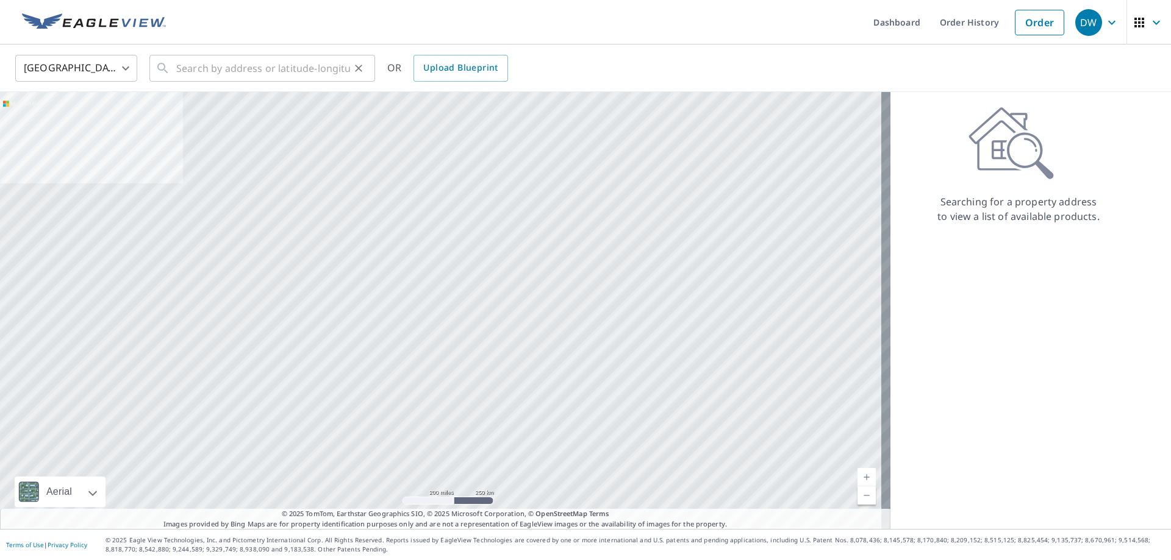 This screenshot has width=1171, height=560. Describe the element at coordinates (94, 23) in the screenshot. I see `img: EV Logo` at that location.